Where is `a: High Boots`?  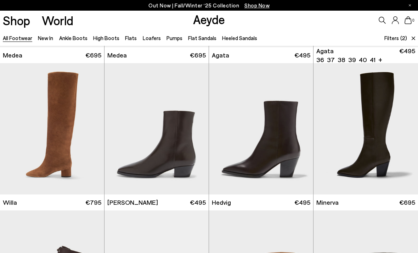
a: High Boots is located at coordinates (106, 38).